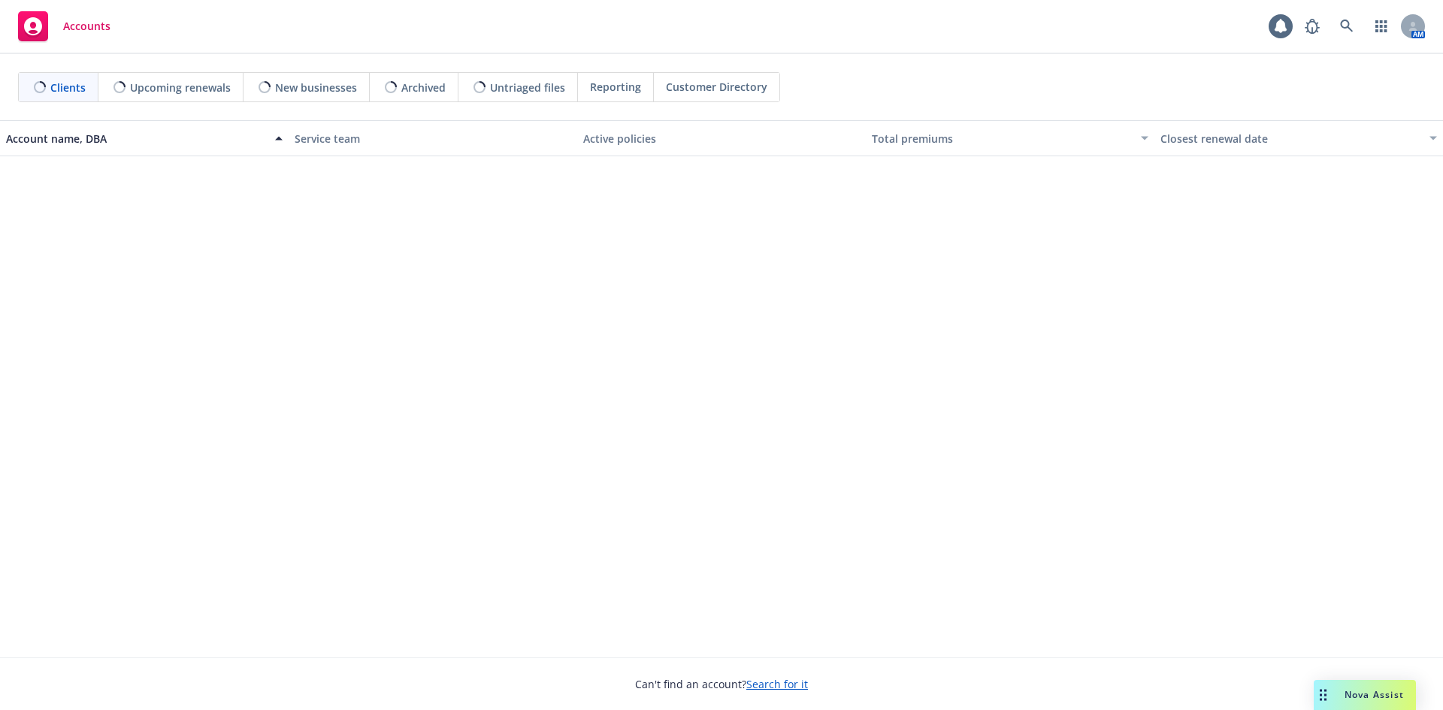  What do you see at coordinates (1312, 26) in the screenshot?
I see `a: Report a Bug` at bounding box center [1312, 26].